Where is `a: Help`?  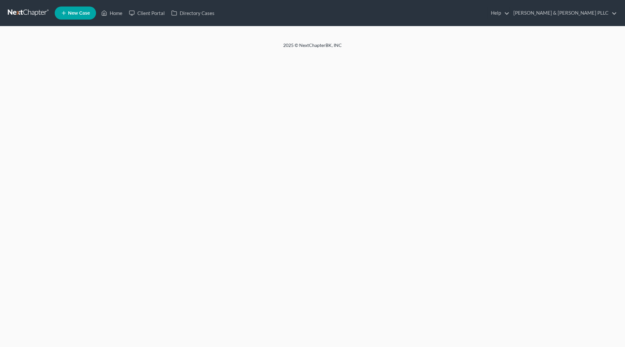 a: Help is located at coordinates (498, 13).